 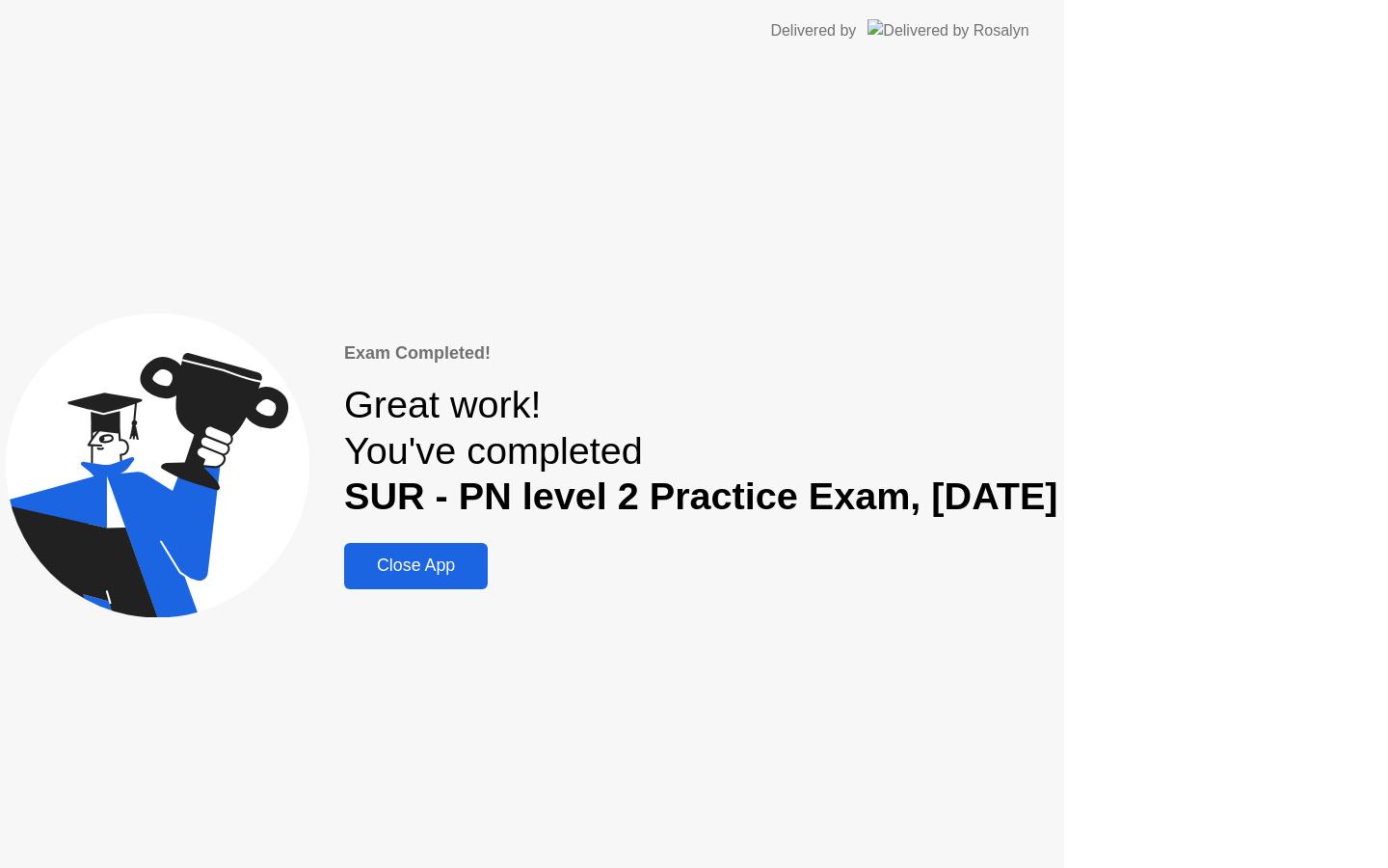 I want to click on div: Delivered by, so click(x=813, y=31).